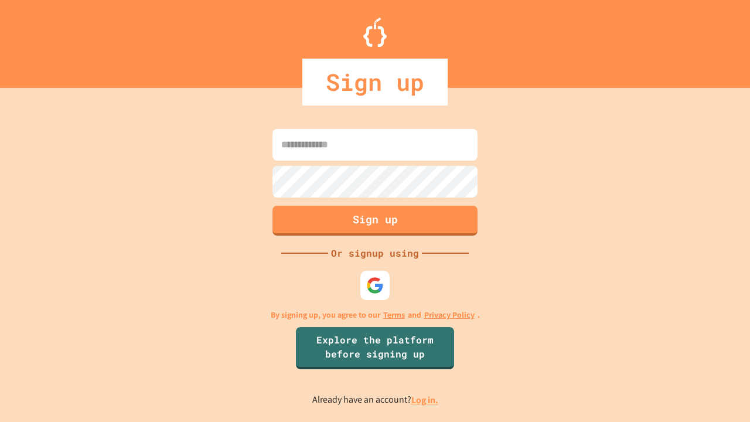  What do you see at coordinates (375, 82) in the screenshot?
I see `div: Sign up` at bounding box center [375, 82].